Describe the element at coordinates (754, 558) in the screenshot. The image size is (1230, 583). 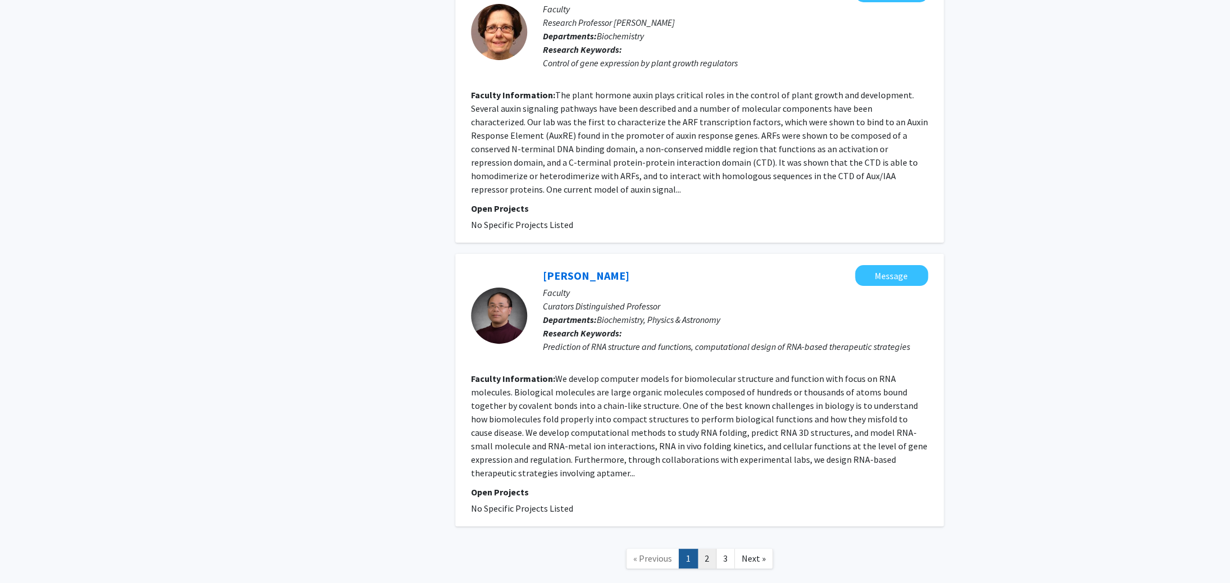
I see `a: Next` at that location.